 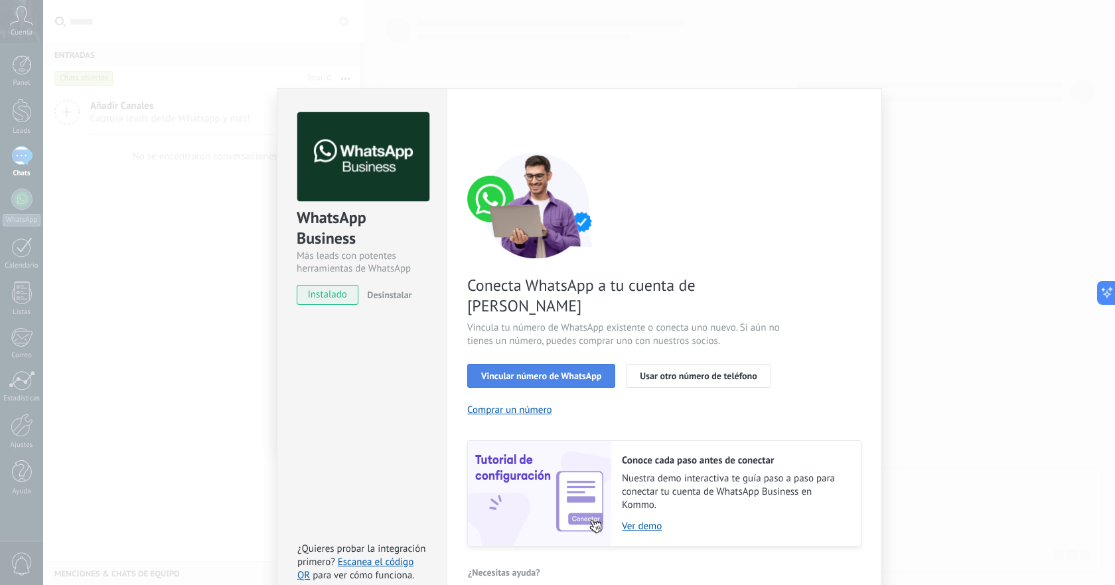 I want to click on button: ¿Necesitas ayuda?, so click(x=504, y=572).